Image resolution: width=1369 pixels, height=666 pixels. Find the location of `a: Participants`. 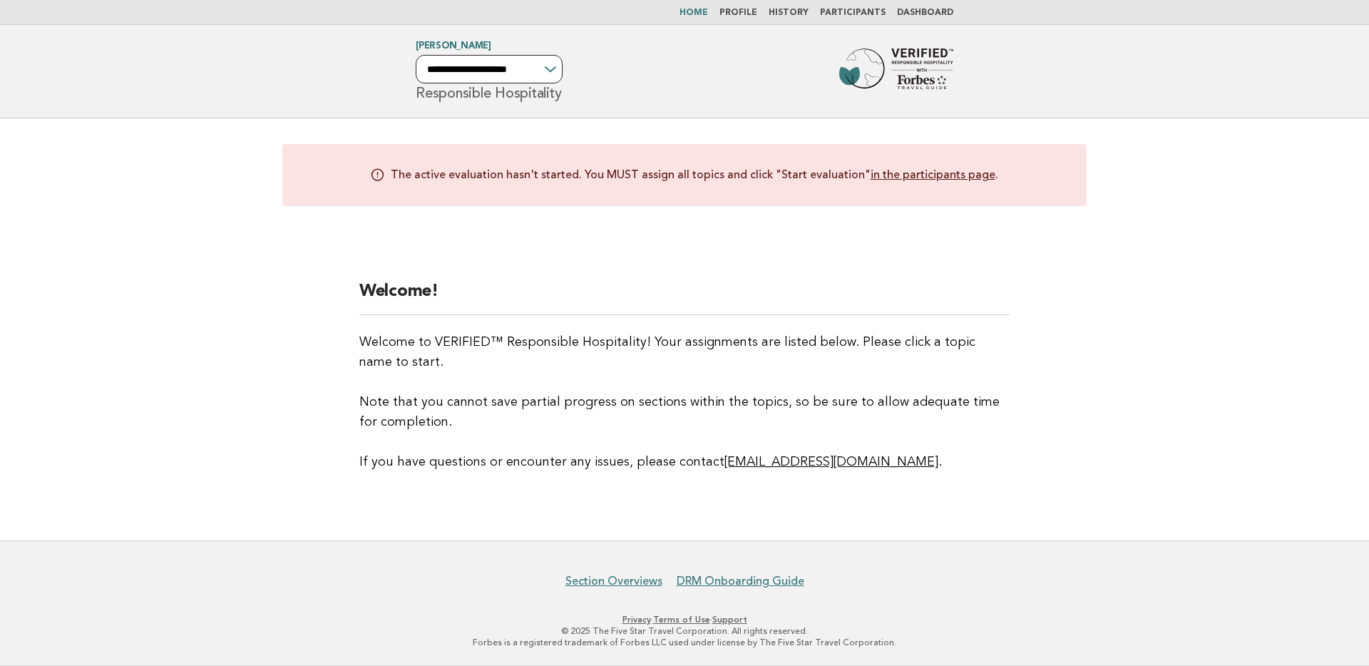

a: Participants is located at coordinates (853, 13).